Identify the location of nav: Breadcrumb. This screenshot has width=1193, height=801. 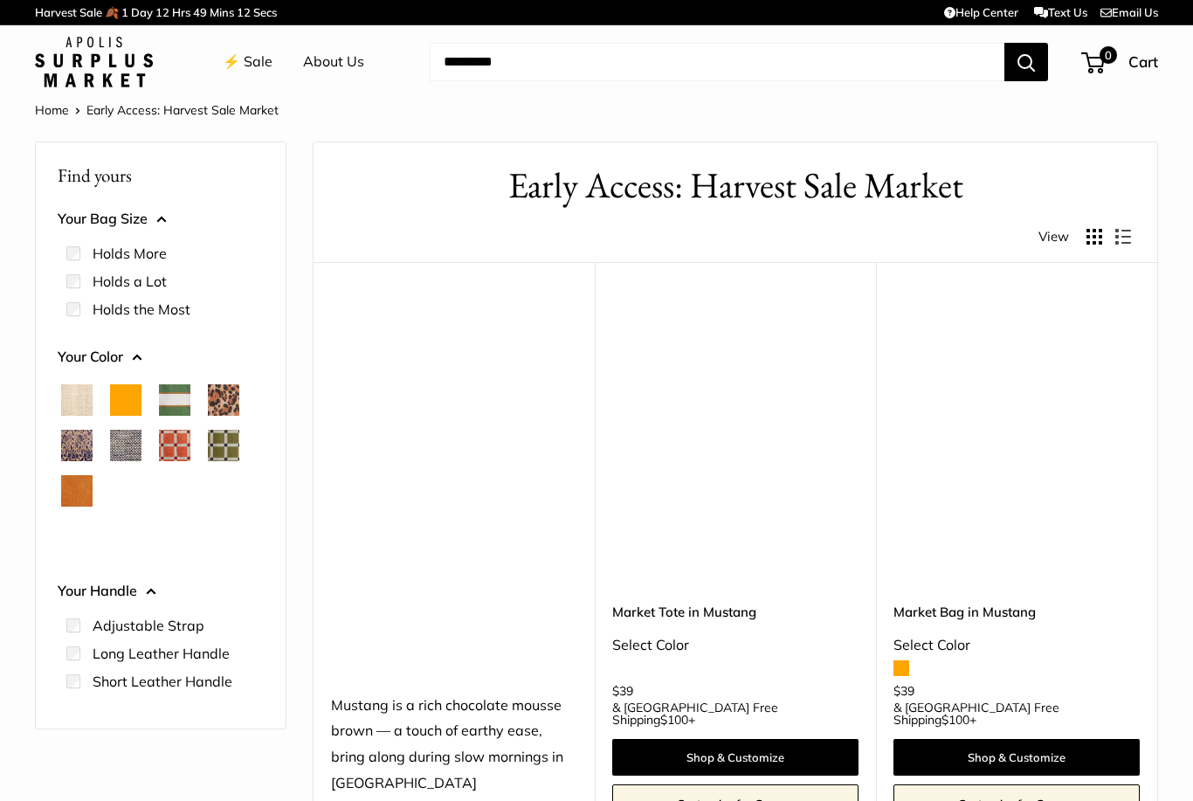
(156, 110).